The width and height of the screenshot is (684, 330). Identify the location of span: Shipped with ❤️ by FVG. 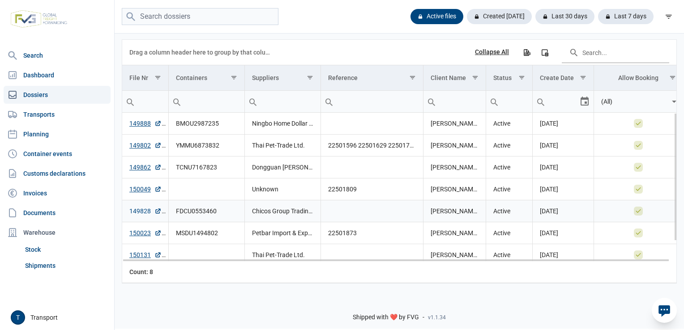
(386, 318).